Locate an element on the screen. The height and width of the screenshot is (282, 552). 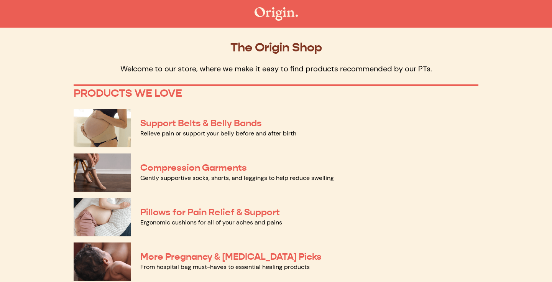
a: Pillows for Pain Relief & Support is located at coordinates (210, 212).